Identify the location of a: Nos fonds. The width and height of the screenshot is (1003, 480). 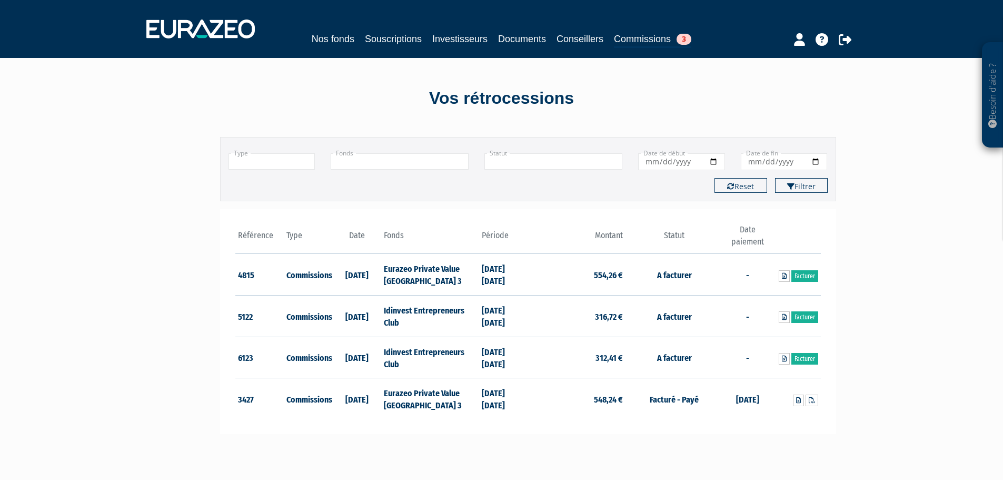
(333, 39).